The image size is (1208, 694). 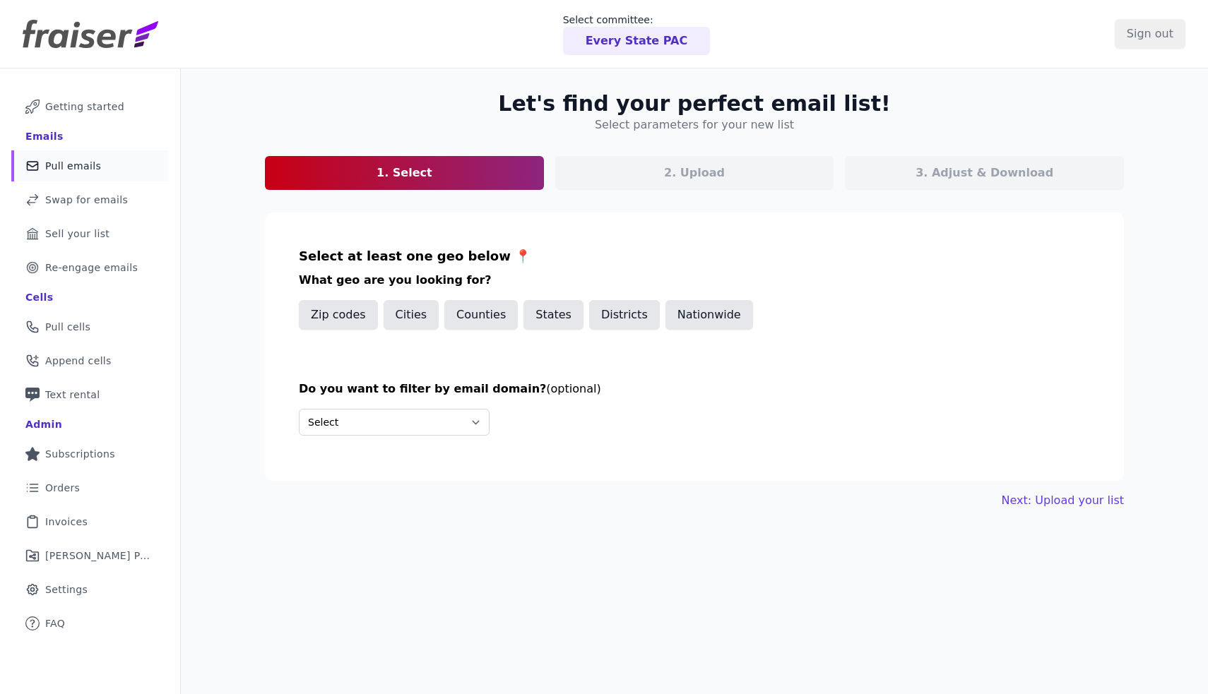 I want to click on span: Subscriptions, so click(x=80, y=454).